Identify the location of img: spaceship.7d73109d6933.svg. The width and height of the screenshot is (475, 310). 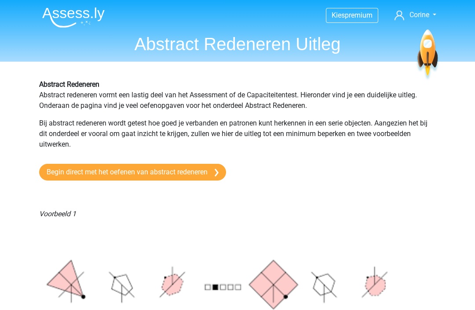
(428, 55).